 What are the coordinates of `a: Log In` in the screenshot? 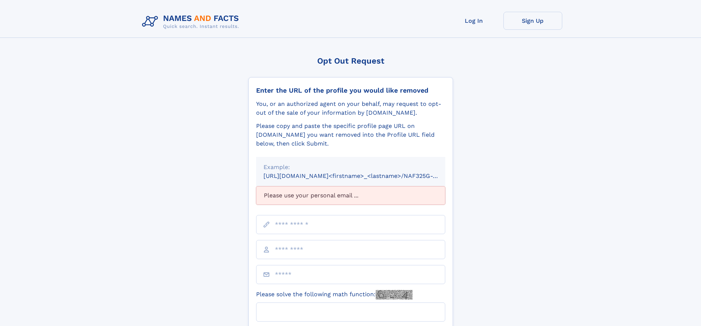 It's located at (474, 21).